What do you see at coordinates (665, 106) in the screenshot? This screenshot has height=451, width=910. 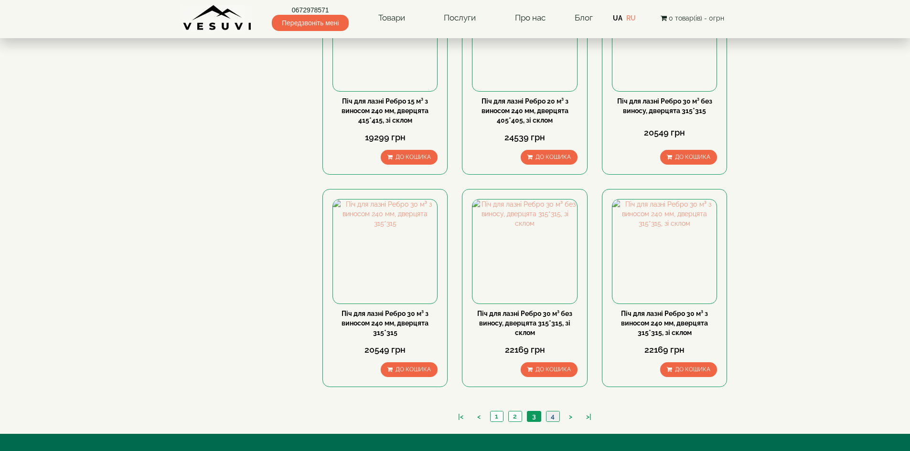 I see `a: Піч для лазні Ребро 30 м³ без виносу, дверцята 315*315` at bounding box center [665, 106].